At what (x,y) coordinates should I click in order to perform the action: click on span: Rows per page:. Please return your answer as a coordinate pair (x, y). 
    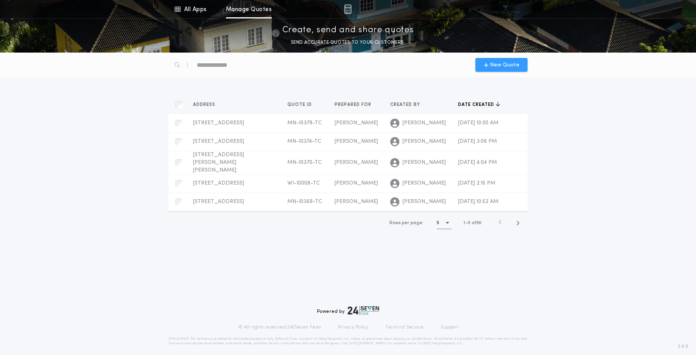
    Looking at the image, I should click on (406, 223).